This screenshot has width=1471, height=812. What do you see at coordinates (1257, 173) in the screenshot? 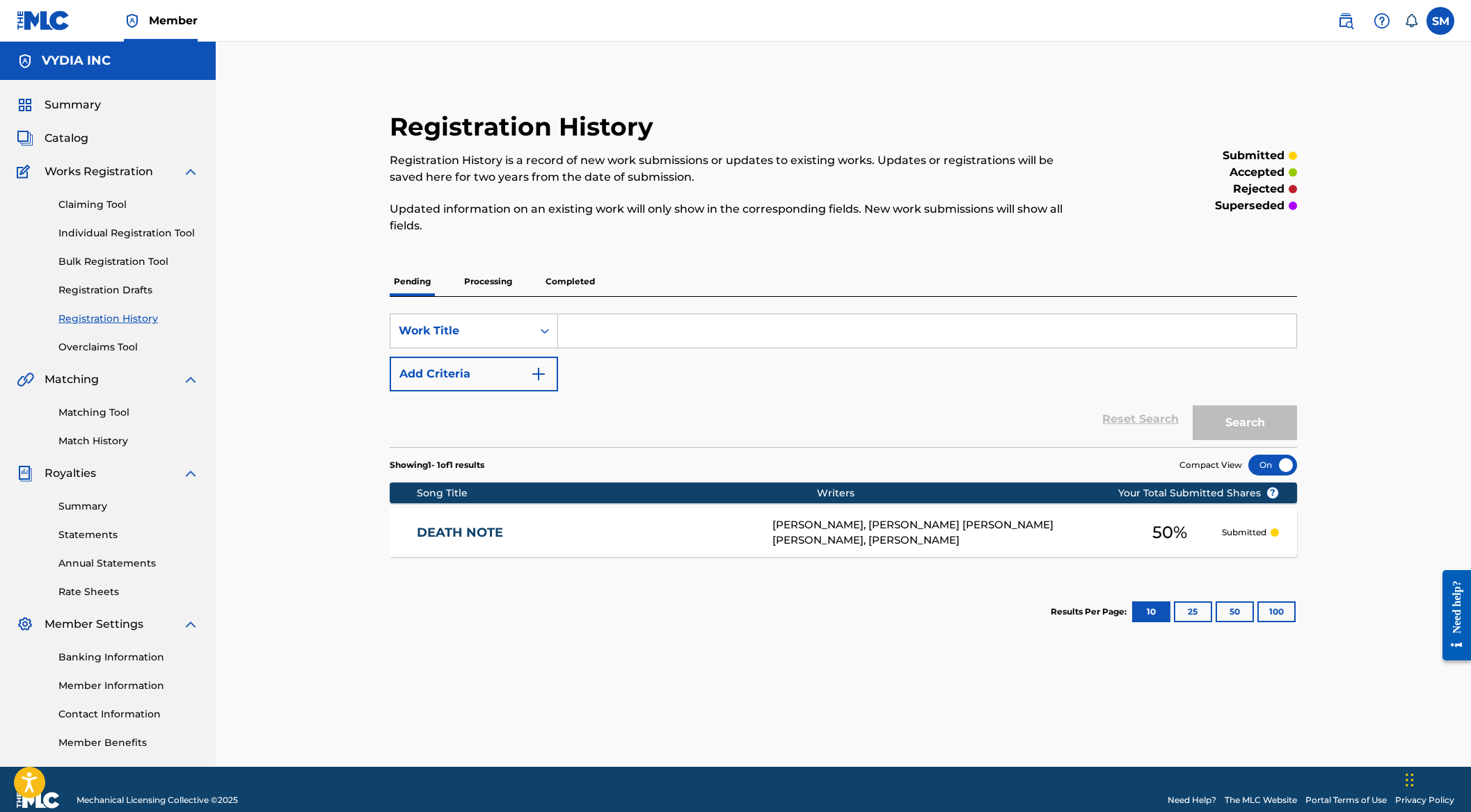
I see `p: accepted` at bounding box center [1257, 173].